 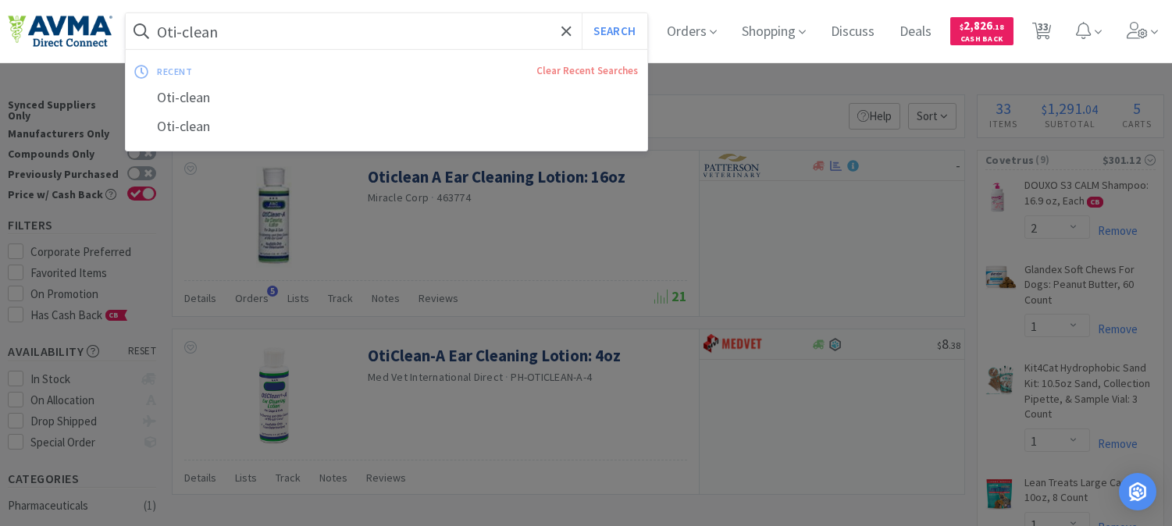 I want to click on a: Clear Recent Searches, so click(x=587, y=70).